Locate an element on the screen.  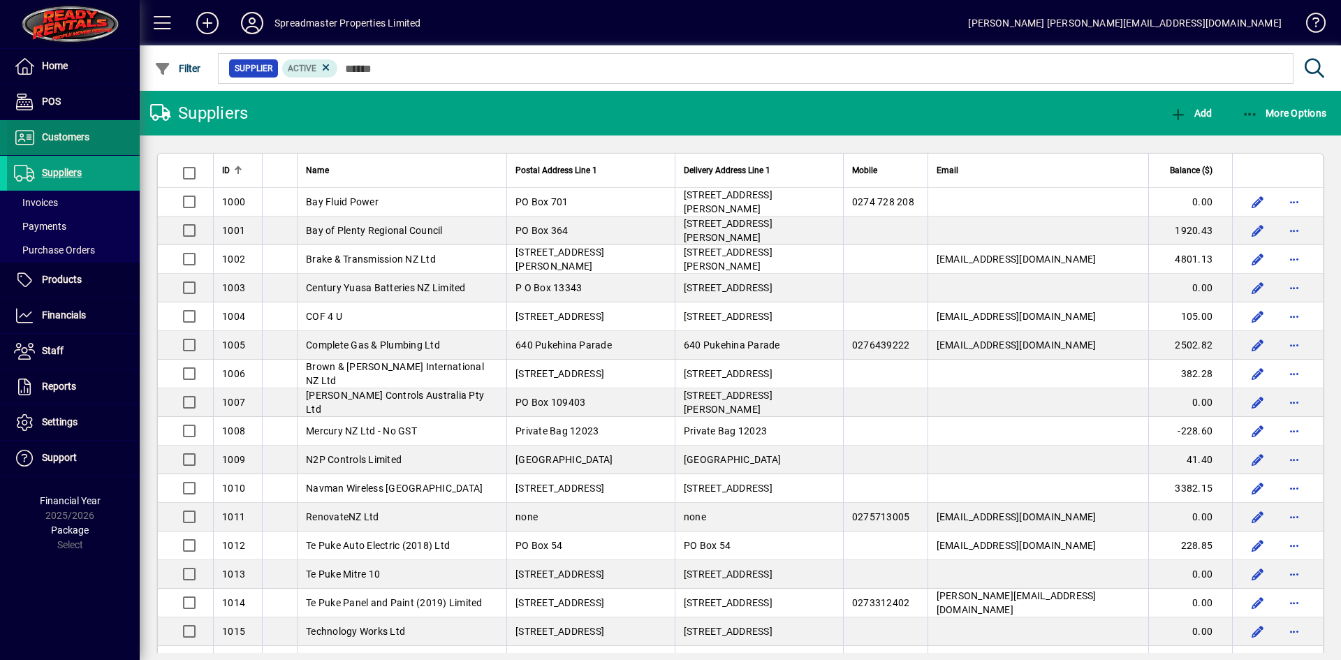
span: 1004 is located at coordinates (233, 316).